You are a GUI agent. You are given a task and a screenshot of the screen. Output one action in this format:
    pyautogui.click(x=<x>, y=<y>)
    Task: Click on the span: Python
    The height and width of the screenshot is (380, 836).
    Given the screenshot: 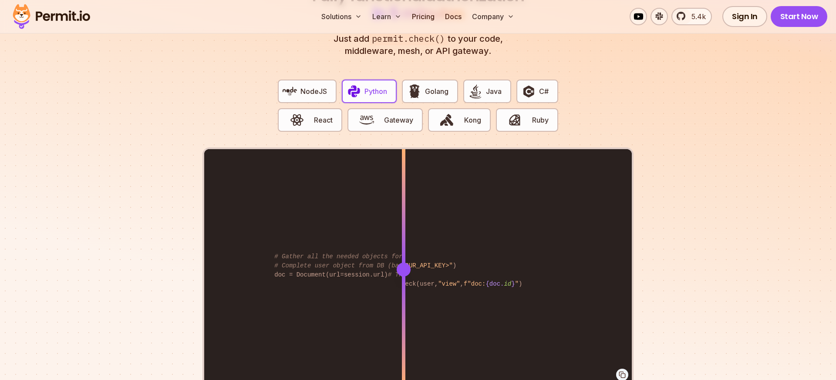 What is the action you would take?
    pyautogui.click(x=376, y=91)
    